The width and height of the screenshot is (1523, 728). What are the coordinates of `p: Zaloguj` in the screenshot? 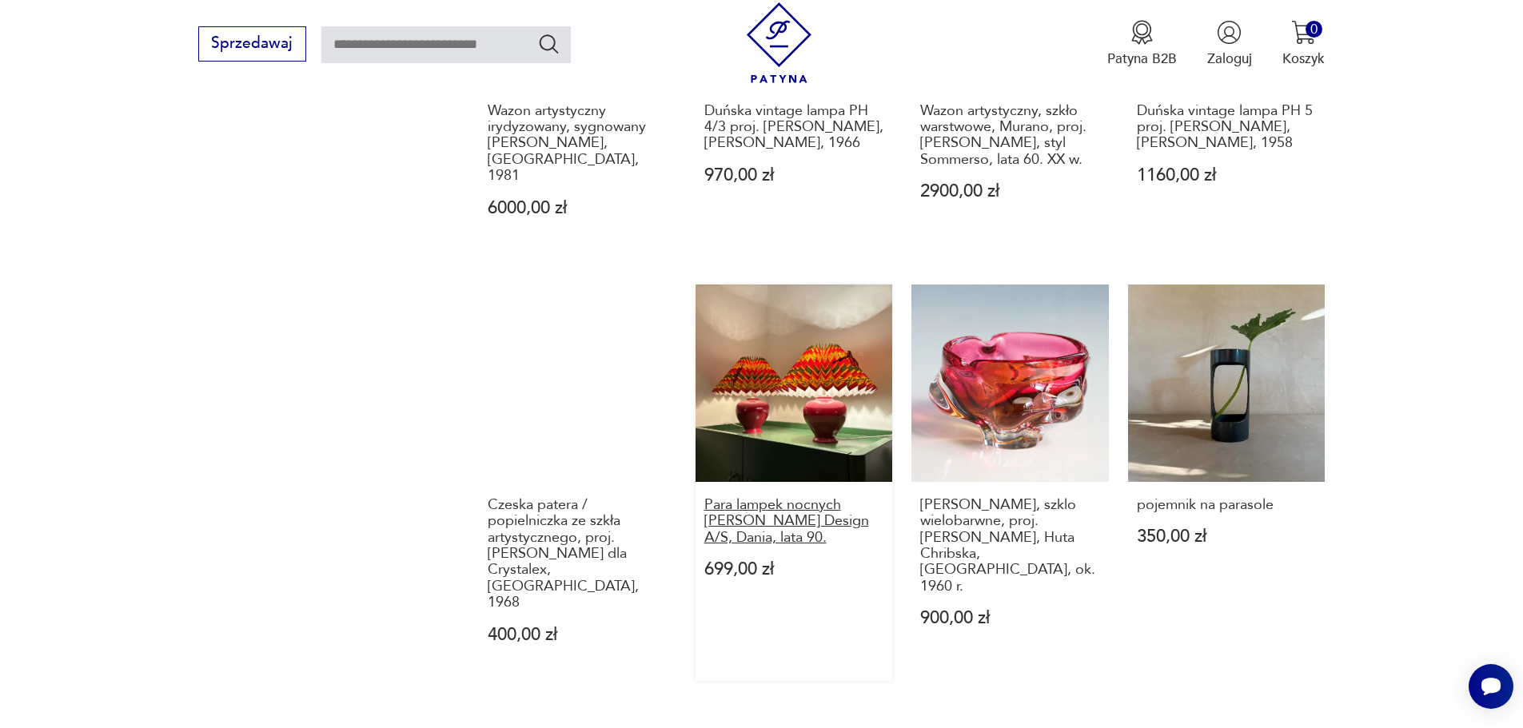 It's located at (1229, 58).